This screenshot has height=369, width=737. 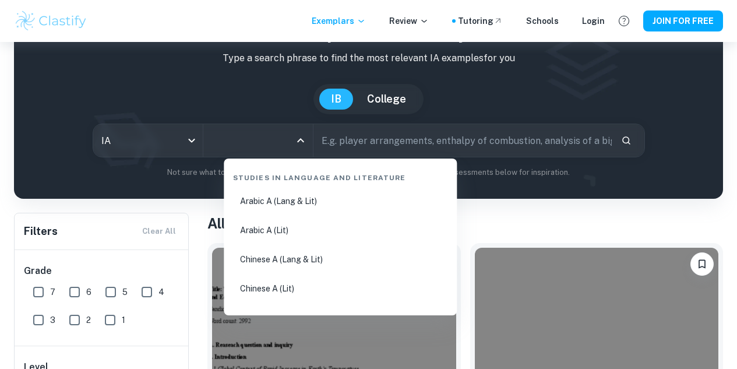 What do you see at coordinates (123, 320) in the screenshot?
I see `span: 1` at bounding box center [123, 320].